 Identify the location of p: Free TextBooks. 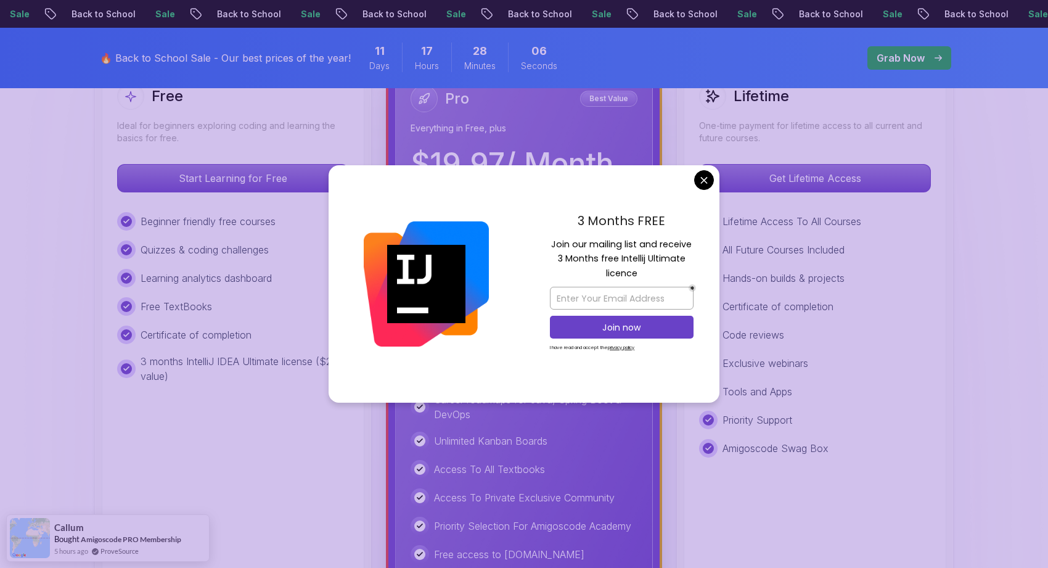
(176, 306).